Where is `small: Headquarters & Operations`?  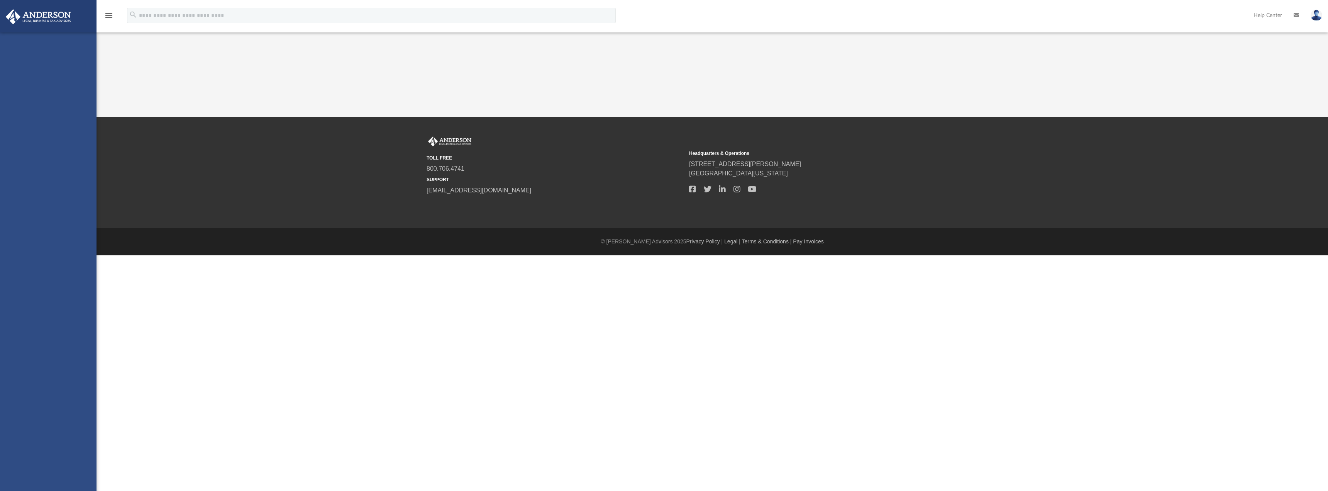 small: Headquarters & Operations is located at coordinates (818, 153).